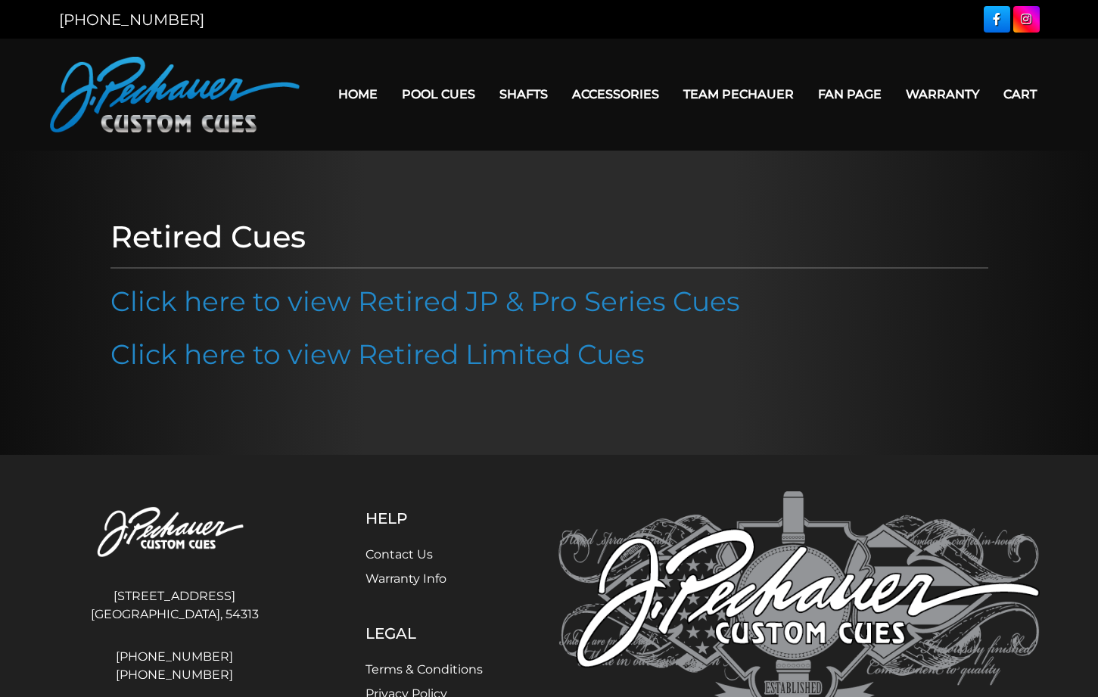  Describe the element at coordinates (850, 94) in the screenshot. I see `a: Fan Page` at that location.